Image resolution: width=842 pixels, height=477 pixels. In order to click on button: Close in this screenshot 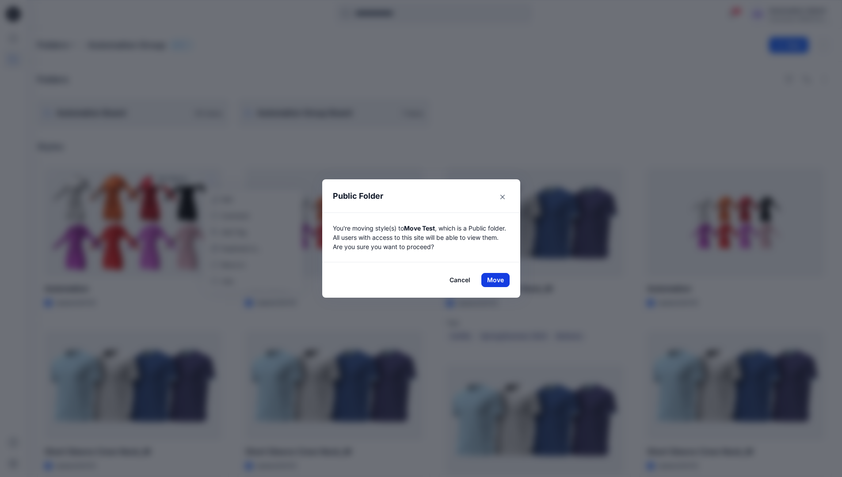, I will do `click(502, 197)`.